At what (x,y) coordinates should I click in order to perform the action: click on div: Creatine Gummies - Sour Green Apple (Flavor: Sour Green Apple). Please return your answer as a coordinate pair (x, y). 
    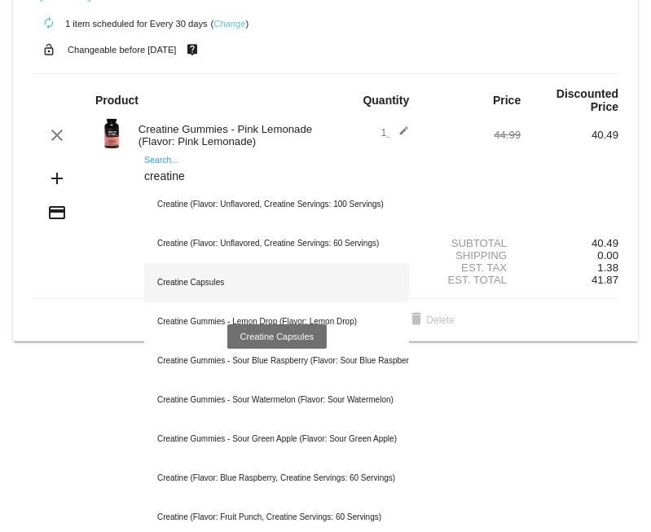
    Looking at the image, I should click on (276, 439).